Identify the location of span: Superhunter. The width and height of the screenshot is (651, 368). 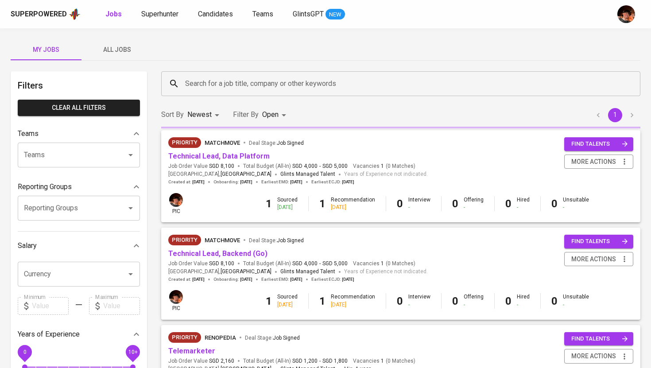
(160, 14).